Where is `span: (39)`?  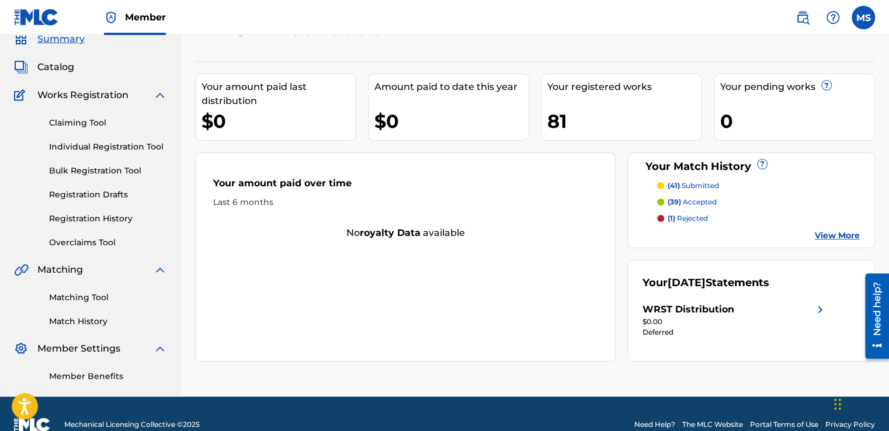
span: (39) is located at coordinates (674, 201).